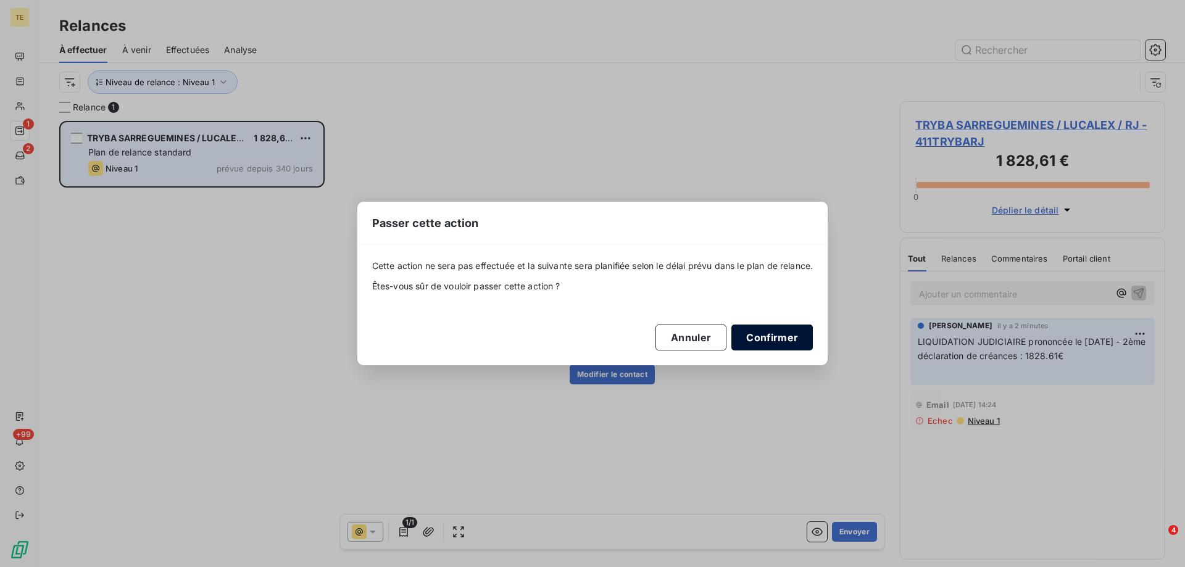  I want to click on span: Cette action ne sera pas effectuée et la suivante sera planifiée selon le délai prévu dans le pla..., so click(592, 266).